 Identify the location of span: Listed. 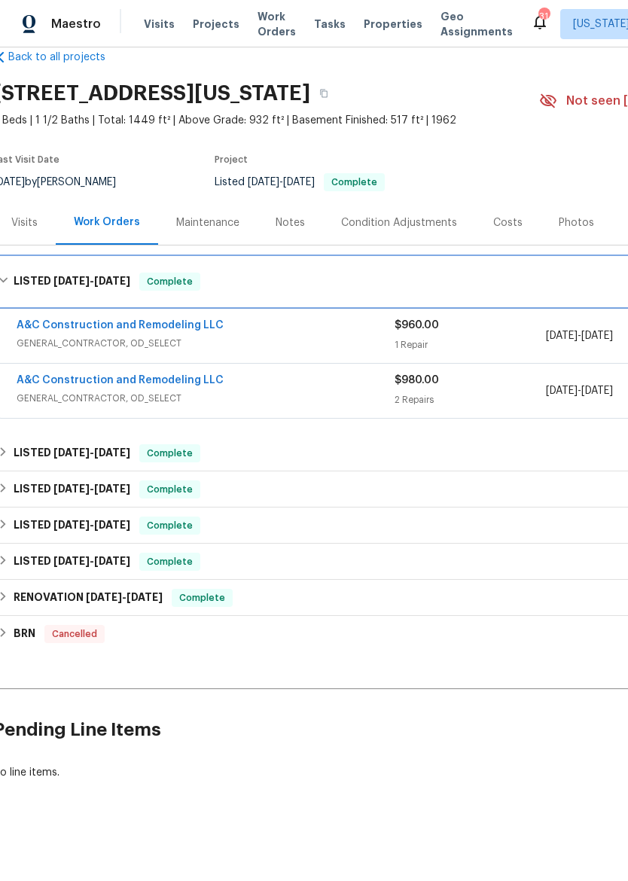
(300, 182).